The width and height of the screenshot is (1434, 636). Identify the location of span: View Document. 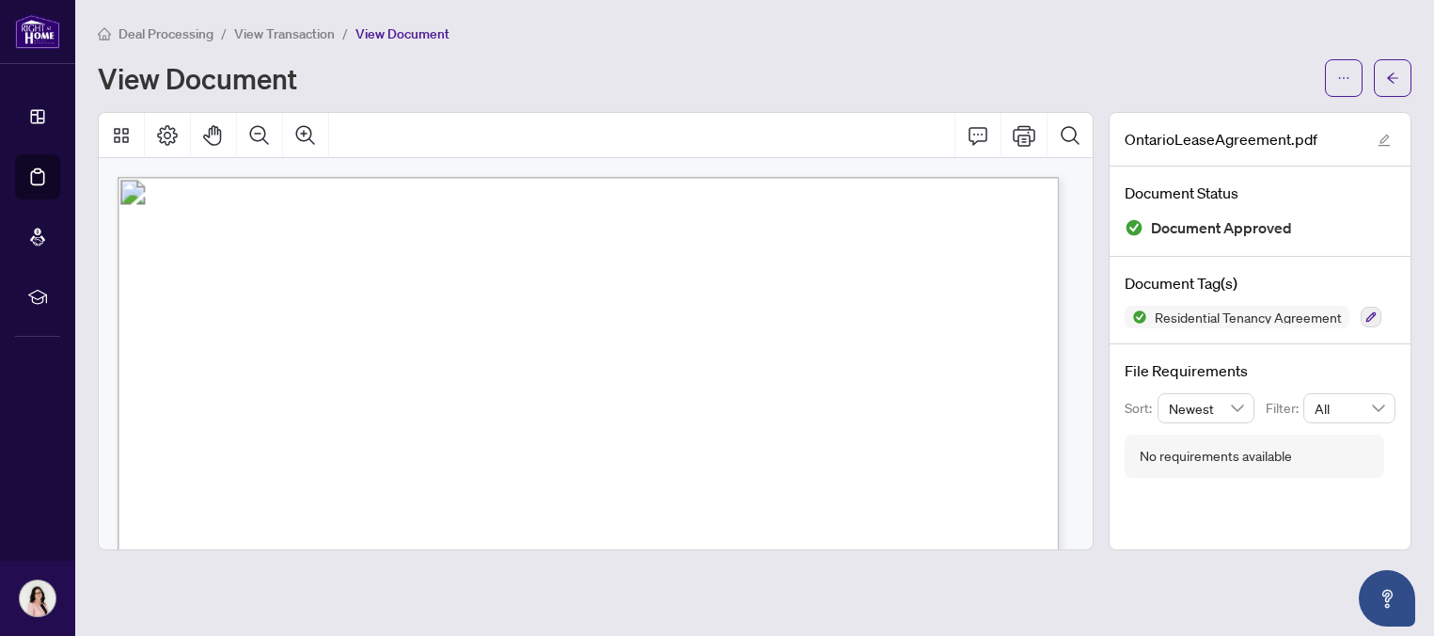
(403, 34).